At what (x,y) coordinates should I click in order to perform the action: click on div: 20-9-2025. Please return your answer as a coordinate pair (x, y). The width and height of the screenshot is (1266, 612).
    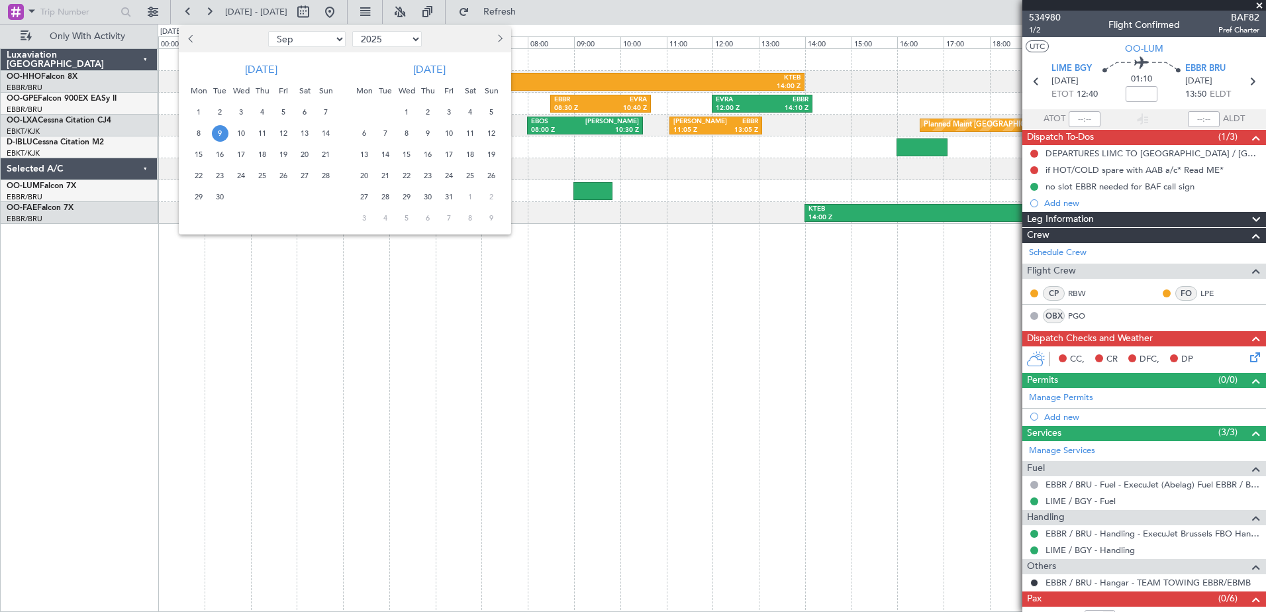
    Looking at the image, I should click on (304, 154).